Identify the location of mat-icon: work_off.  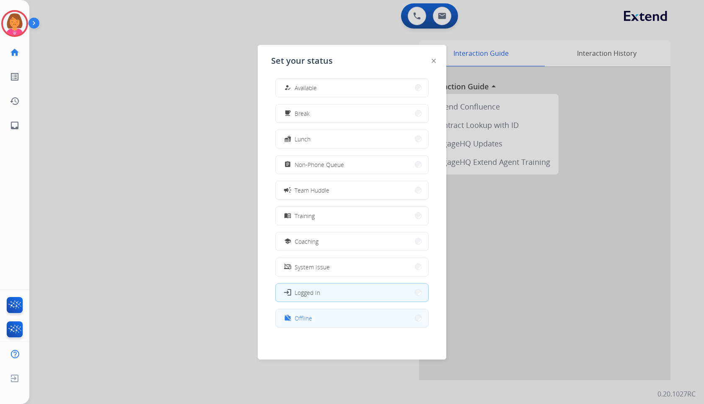
(288, 318).